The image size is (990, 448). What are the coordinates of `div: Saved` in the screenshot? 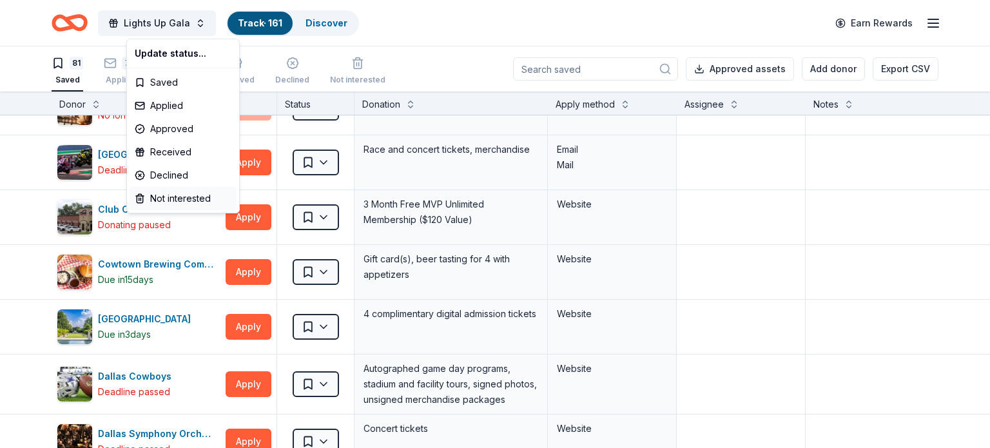 It's located at (183, 83).